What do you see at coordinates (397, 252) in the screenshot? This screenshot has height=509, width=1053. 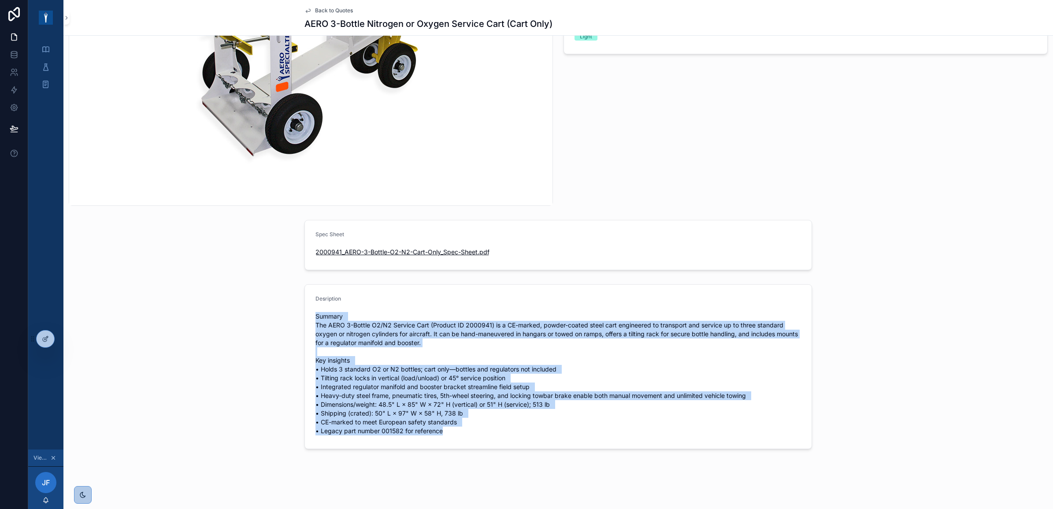 I see `span: 2000941_AERO-3-Bottle-O2-N2-Cart-Only_Spec-Sheet` at bounding box center [397, 252].